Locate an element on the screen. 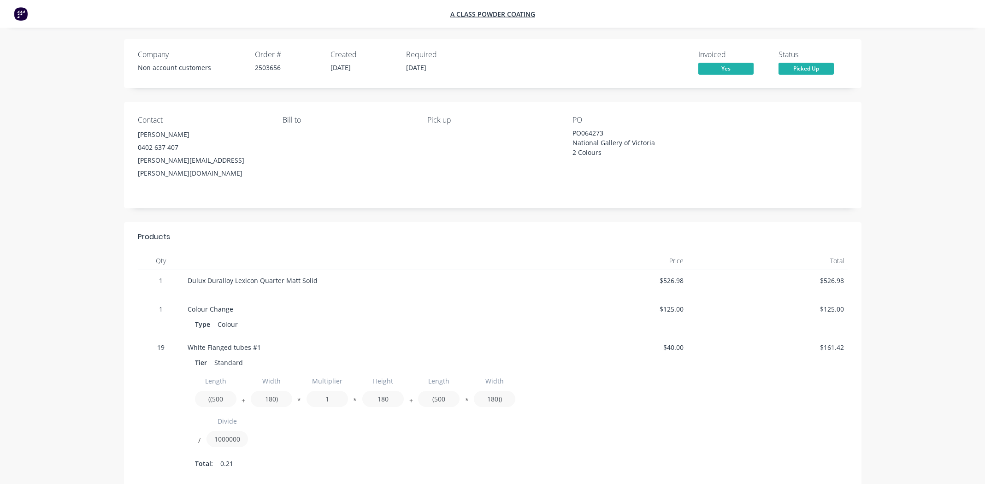 This screenshot has width=985, height=484. div: PO064273 National Gallery of Victoria 2 Colours is located at coordinates (630, 142).